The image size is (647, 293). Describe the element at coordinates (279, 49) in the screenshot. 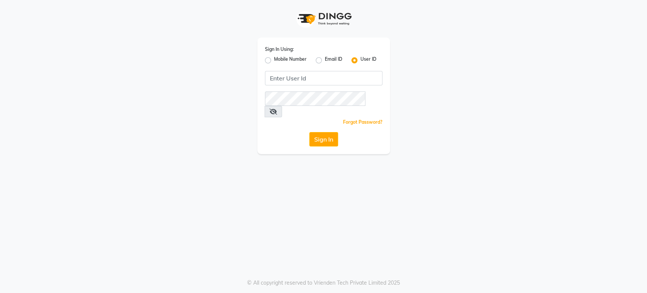

I see `label: Sign In Using:` at that location.